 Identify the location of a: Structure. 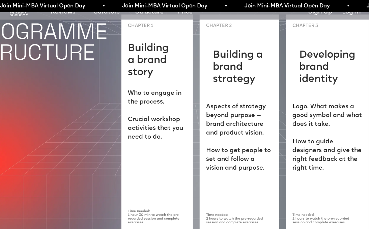
(149, 12).